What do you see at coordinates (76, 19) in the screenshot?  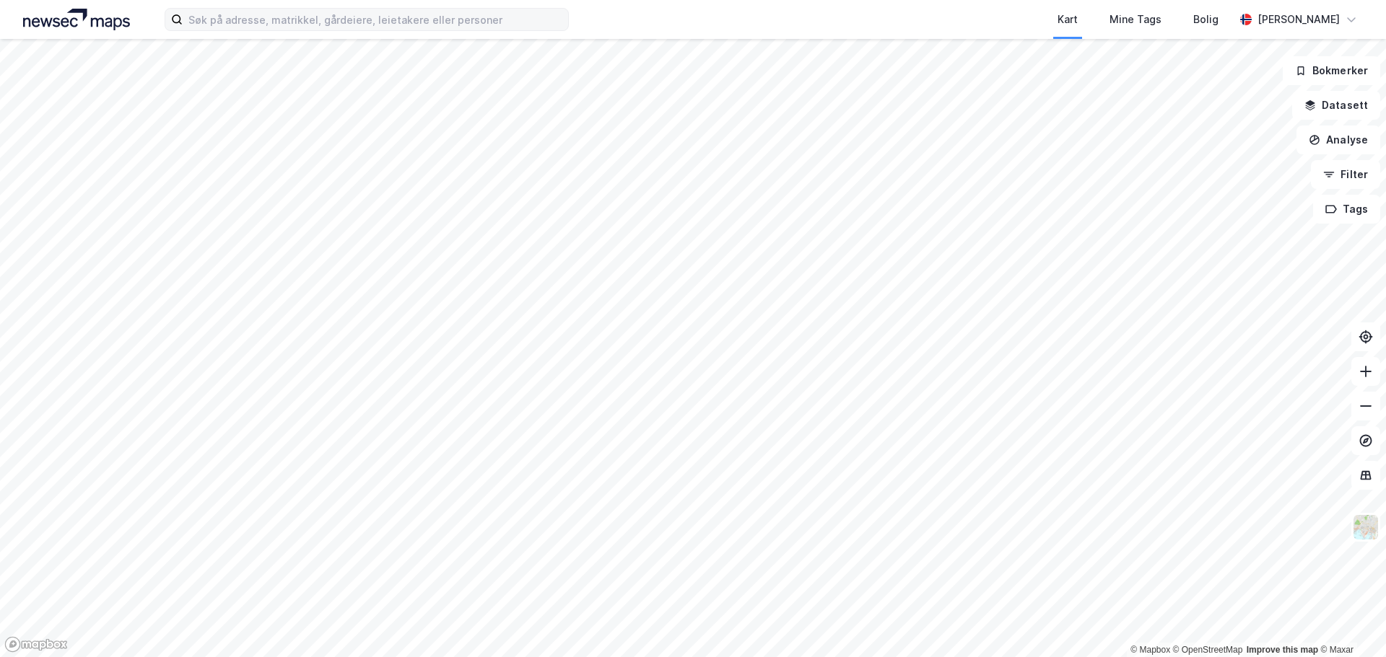 I see `img: logo.a4113a55bc3d86da70a041830d287a7e.svg` at bounding box center [76, 19].